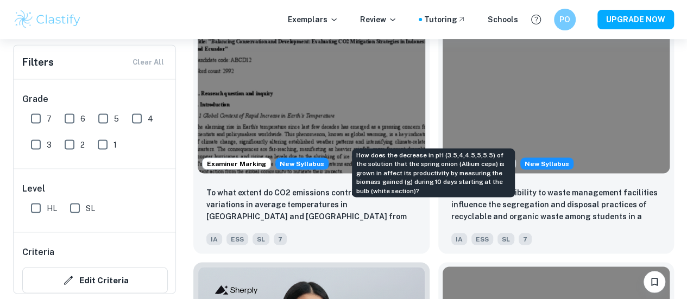 This screenshot has width=687, height=299. Describe the element at coordinates (38, 252) in the screenshot. I see `h6: Criteria` at that location.